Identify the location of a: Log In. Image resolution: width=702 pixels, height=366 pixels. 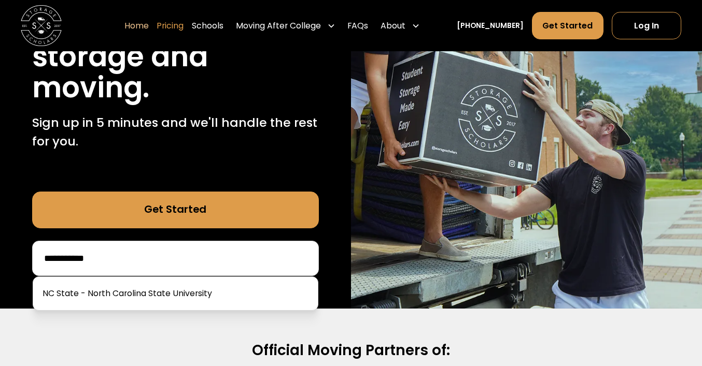
(646, 25).